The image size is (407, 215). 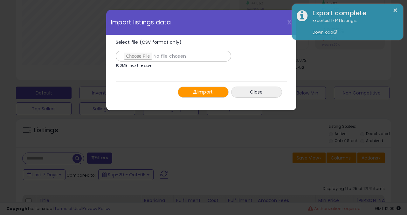 I want to click on p: 100MB max file size, so click(x=133, y=65).